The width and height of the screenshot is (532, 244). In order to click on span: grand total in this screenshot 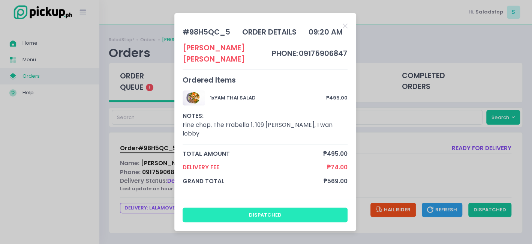, I will do `click(253, 181)`.